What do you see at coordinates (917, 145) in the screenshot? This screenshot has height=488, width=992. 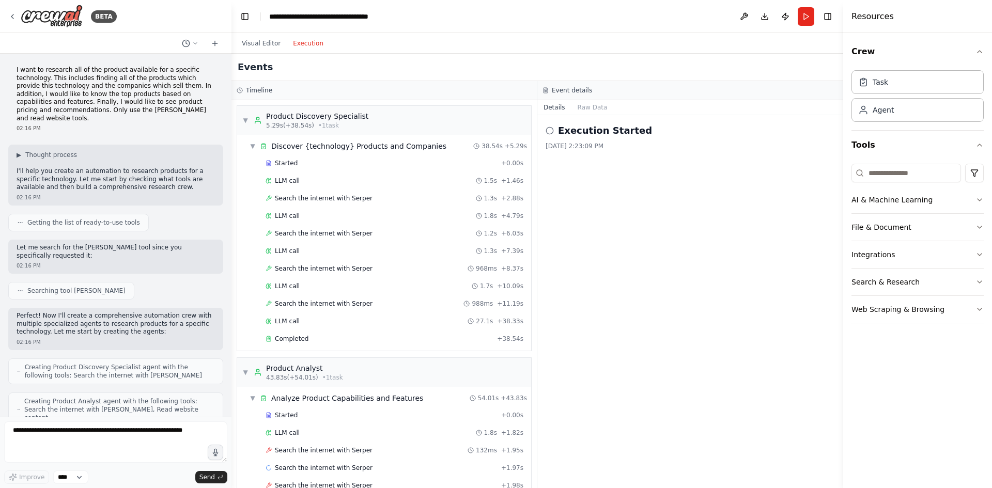 I see `button: Tools` at bounding box center [917, 145].